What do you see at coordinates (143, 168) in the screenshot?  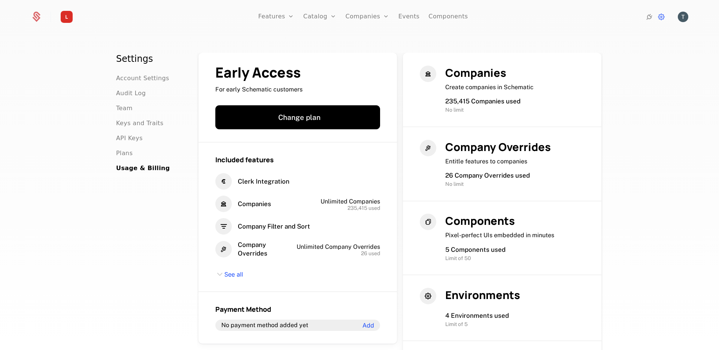 I see `a: Usage & Billing` at bounding box center [143, 168].